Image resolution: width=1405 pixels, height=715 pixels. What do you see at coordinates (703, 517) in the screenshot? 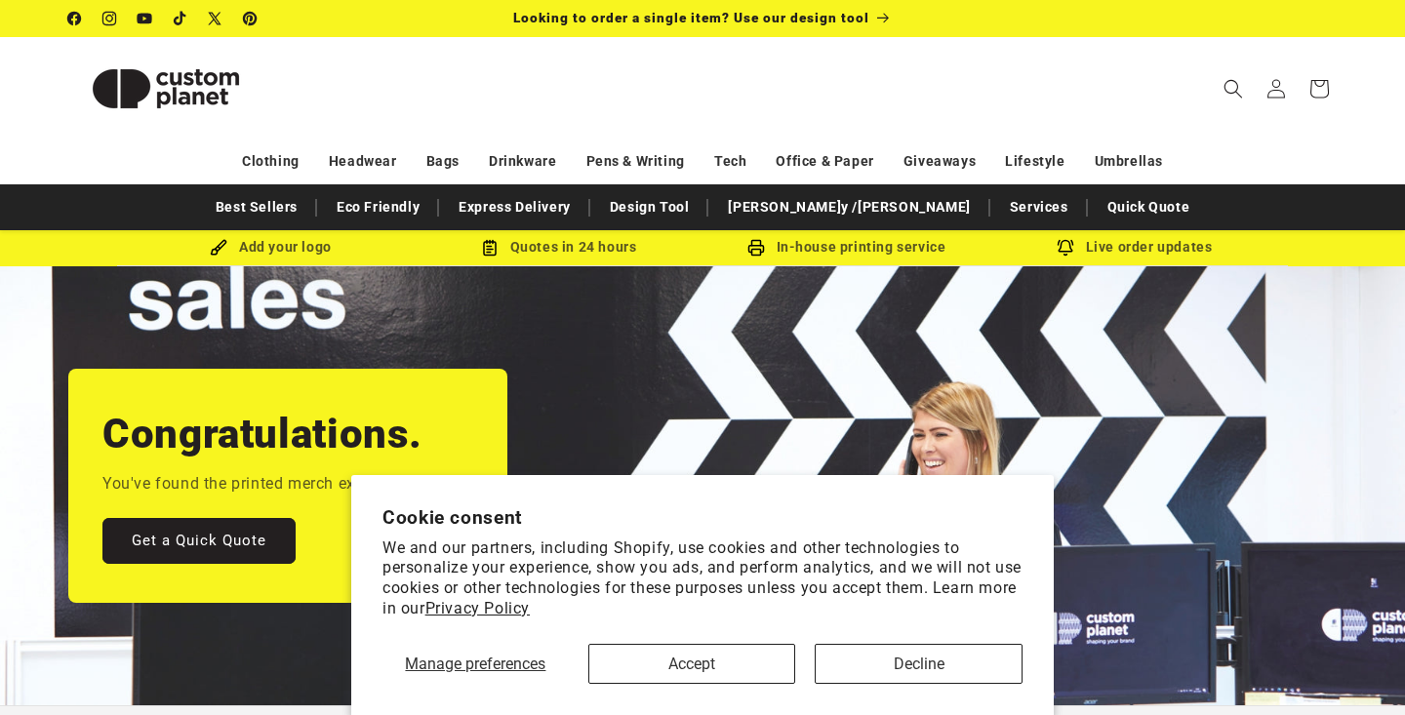
I see `h2: Cookie consent` at bounding box center [703, 517].